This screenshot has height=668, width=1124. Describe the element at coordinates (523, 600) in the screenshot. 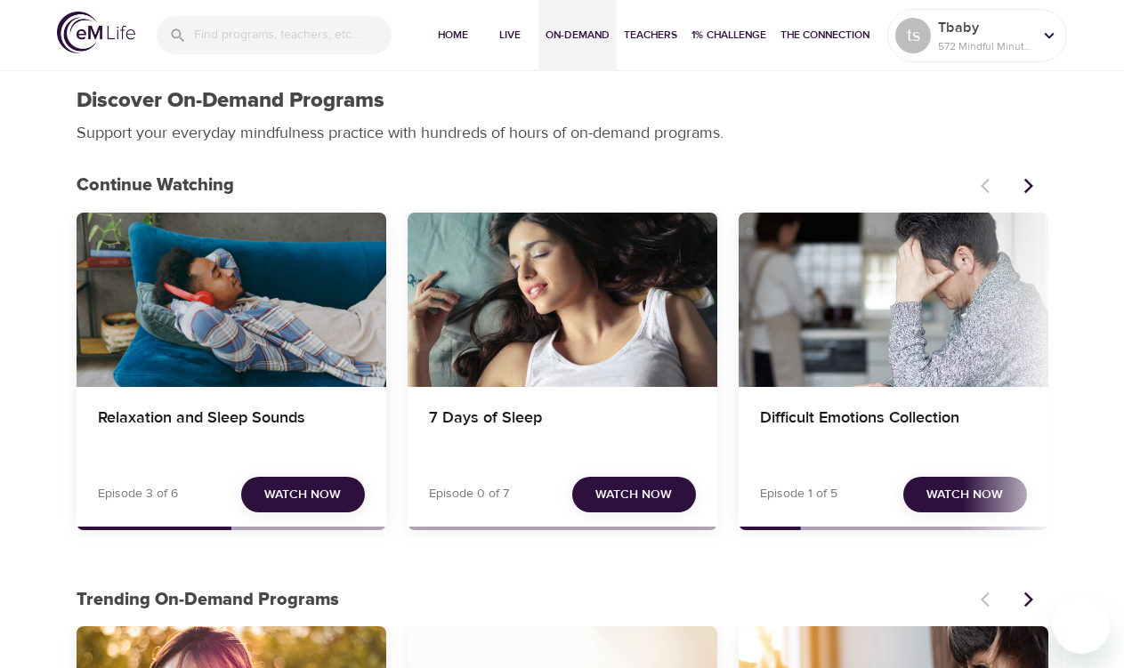

I see `p: Trending On-Demand Programs` at that location.